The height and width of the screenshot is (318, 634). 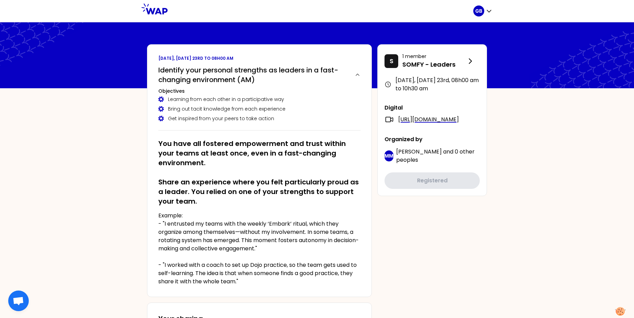 What do you see at coordinates (19, 300) in the screenshot?
I see `div: Ouvrir le chat` at bounding box center [19, 300].